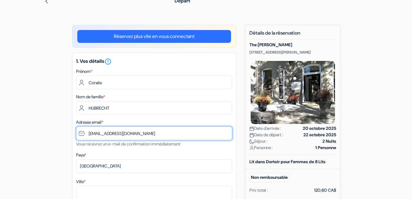 The height and width of the screenshot is (199, 412). I want to click on label: Prénom, so click(84, 71).